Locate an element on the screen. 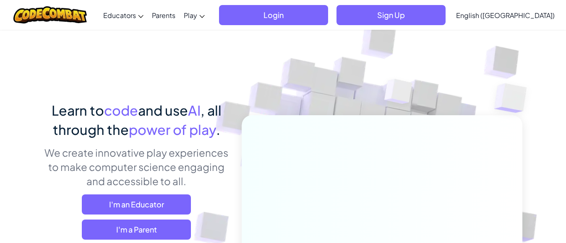  p: We create innovative play experiences to make computer science engaging and accessible to all. is located at coordinates (136, 167).